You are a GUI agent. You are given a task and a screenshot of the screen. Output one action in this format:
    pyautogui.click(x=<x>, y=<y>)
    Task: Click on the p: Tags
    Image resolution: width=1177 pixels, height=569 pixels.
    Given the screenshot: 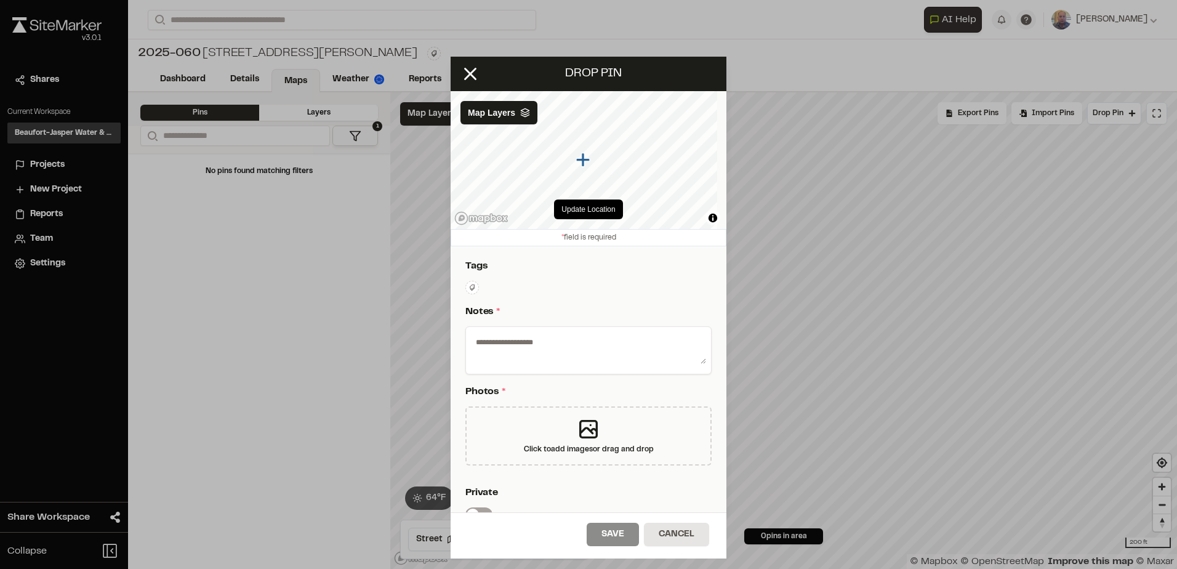 What is the action you would take?
    pyautogui.click(x=586, y=266)
    